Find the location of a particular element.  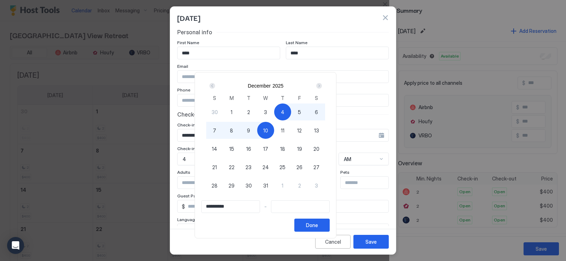

span: M is located at coordinates (232, 98).